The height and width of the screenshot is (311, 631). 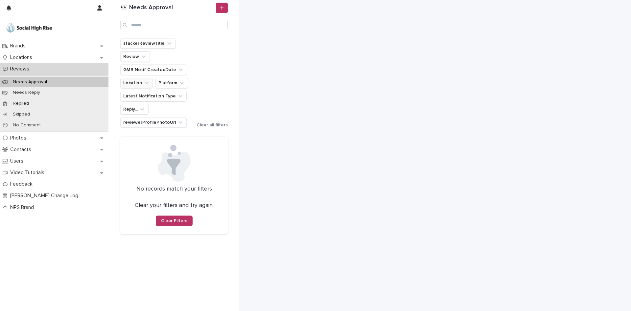 What do you see at coordinates (21, 69) in the screenshot?
I see `p: Reviews` at bounding box center [21, 69].